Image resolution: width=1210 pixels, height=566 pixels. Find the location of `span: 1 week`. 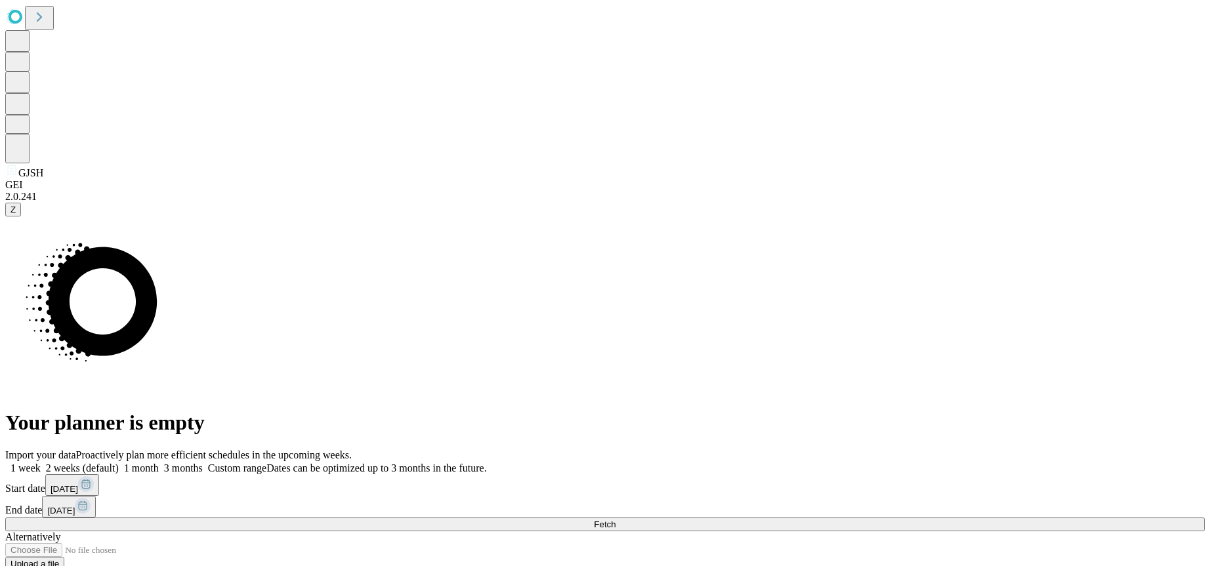

span: 1 week is located at coordinates (26, 468).